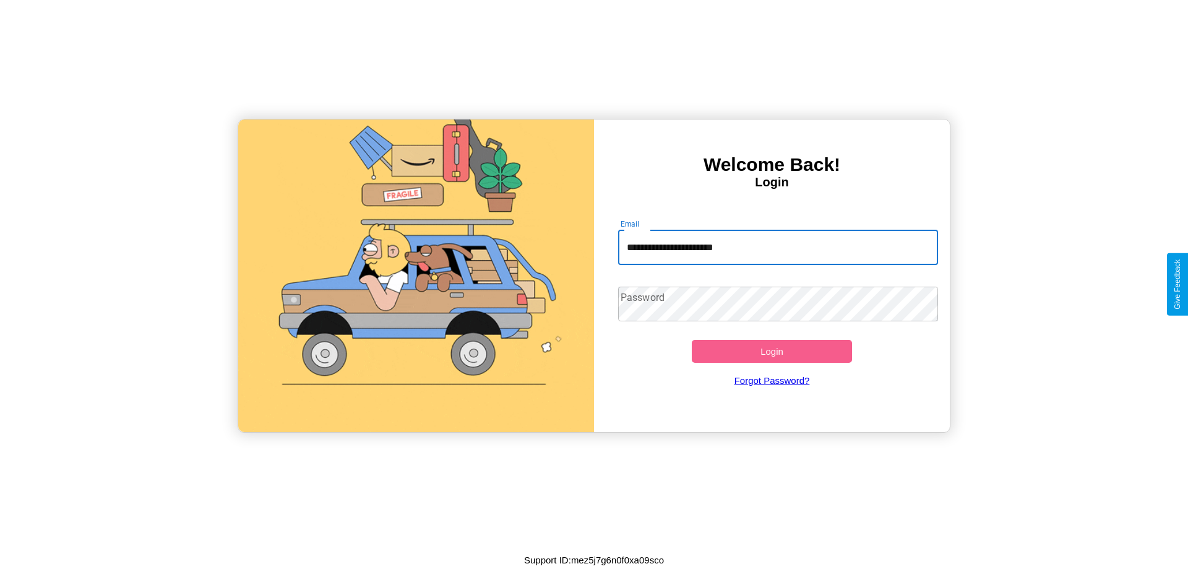 The image size is (1188, 569). Describe the element at coordinates (772, 351) in the screenshot. I see `button: Login` at that location.